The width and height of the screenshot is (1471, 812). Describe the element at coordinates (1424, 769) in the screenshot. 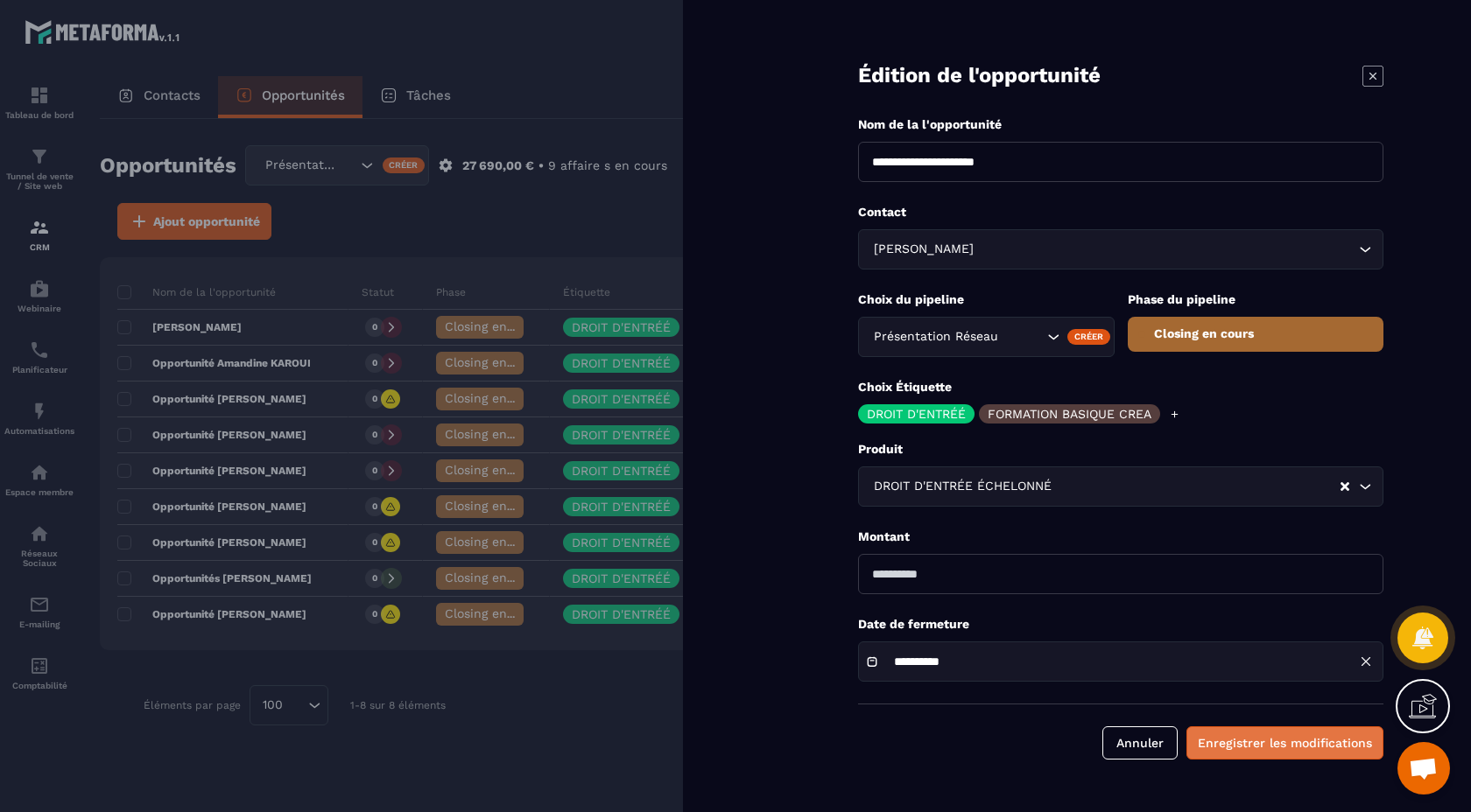

I see `a: Ouvrir le chat` at that location.